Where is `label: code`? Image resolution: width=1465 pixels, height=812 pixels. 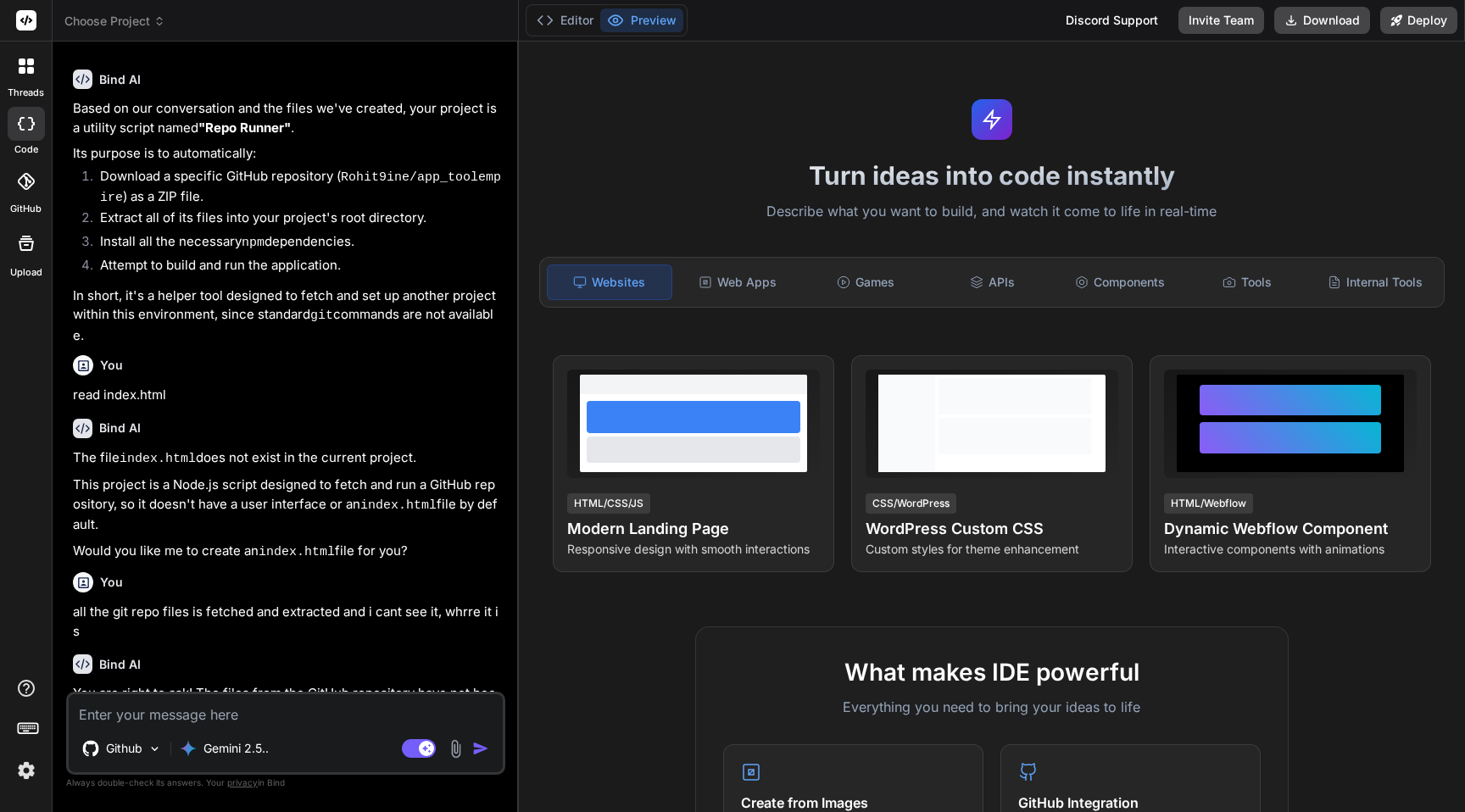
label: code is located at coordinates (26, 149).